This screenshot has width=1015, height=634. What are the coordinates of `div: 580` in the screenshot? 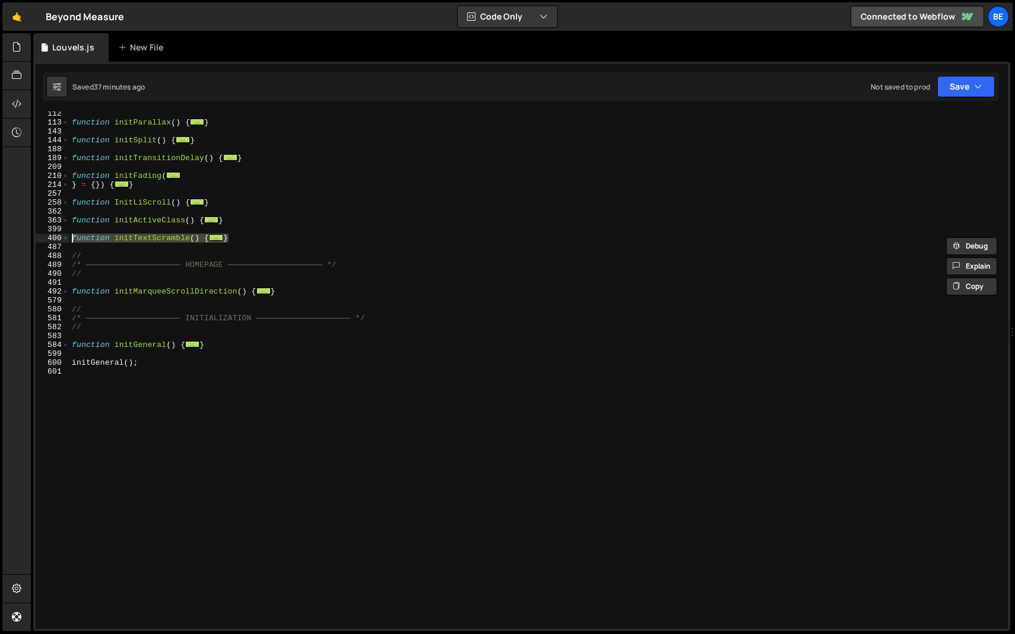 It's located at (52, 309).